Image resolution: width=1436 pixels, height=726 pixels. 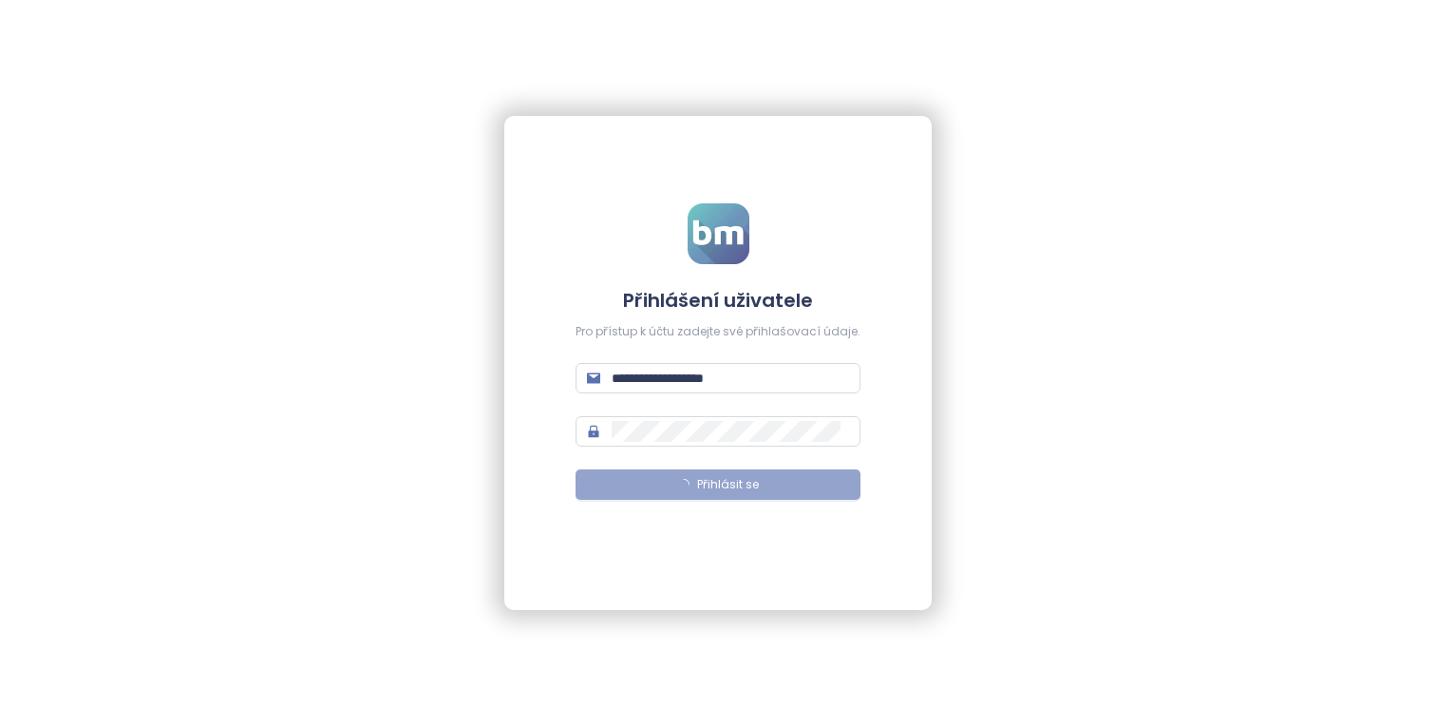 I want to click on span: lock, so click(x=594, y=431).